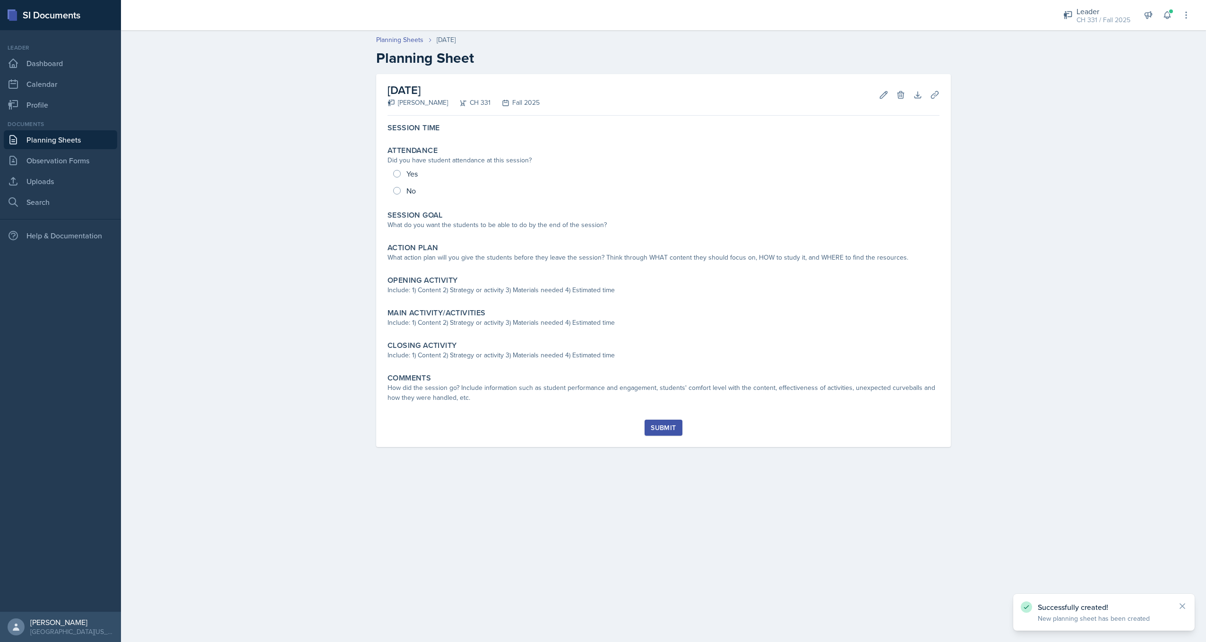 This screenshot has height=642, width=1206. Describe the element at coordinates (469, 103) in the screenshot. I see `div: CH 331` at that location.